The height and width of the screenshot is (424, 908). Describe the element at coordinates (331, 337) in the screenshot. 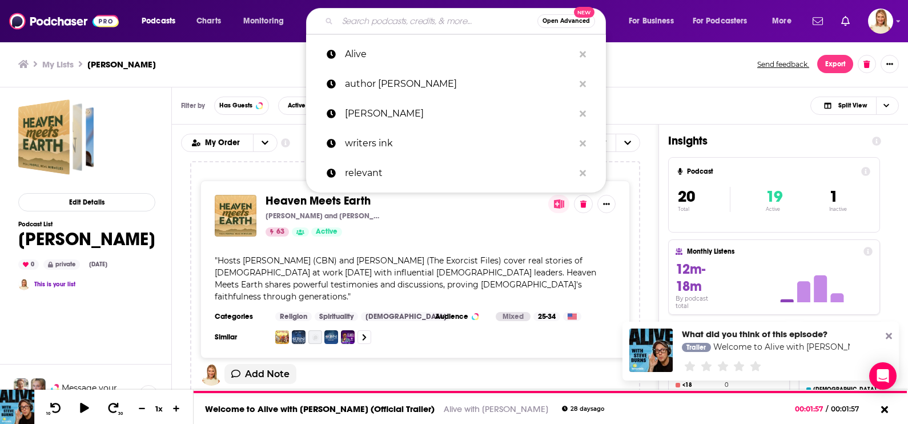

I see `a: CBN Teachings - CBN.com - Audio Podcast` at that location.